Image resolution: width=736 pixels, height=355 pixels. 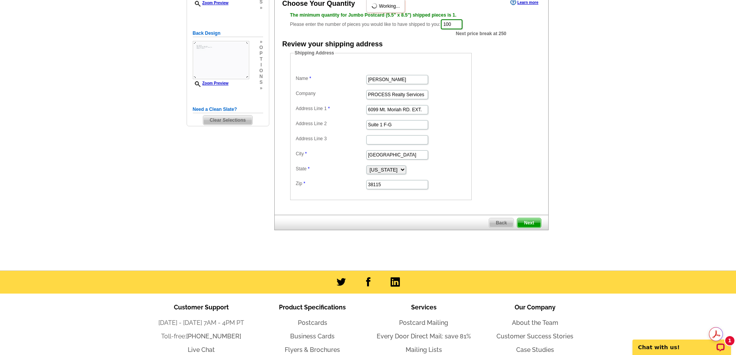 I want to click on a: Live Chat, so click(x=201, y=350).